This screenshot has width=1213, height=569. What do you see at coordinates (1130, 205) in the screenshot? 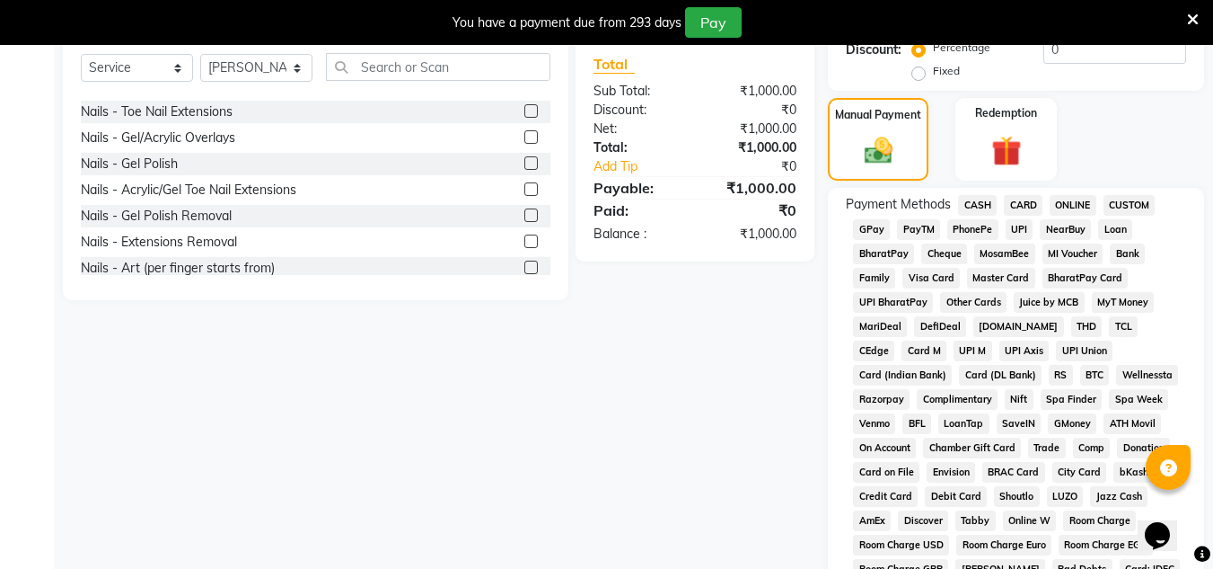
I see `span: CUSTOM` at bounding box center [1130, 205].